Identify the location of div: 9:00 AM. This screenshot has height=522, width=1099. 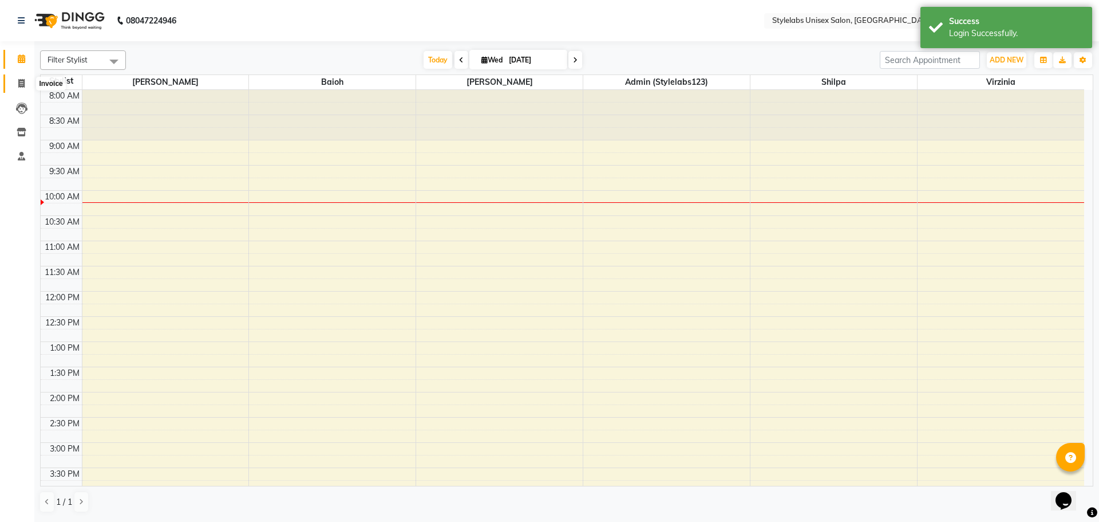
(64, 146).